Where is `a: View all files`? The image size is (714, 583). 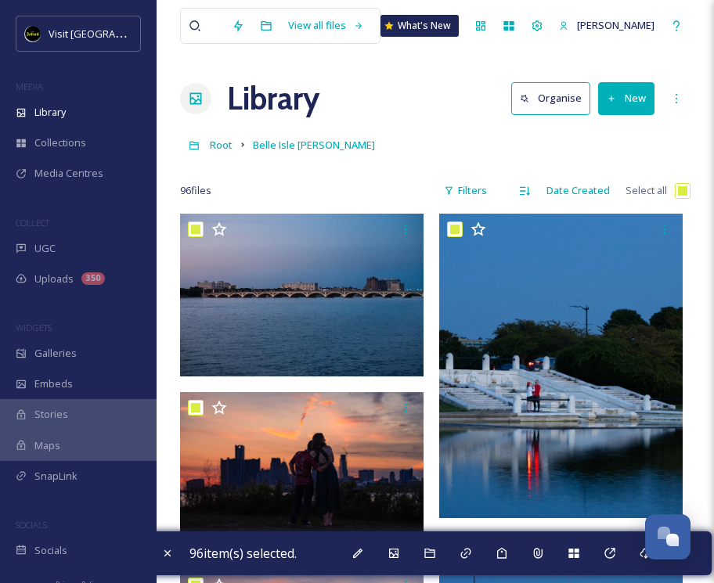 a: View all files is located at coordinates (326, 25).